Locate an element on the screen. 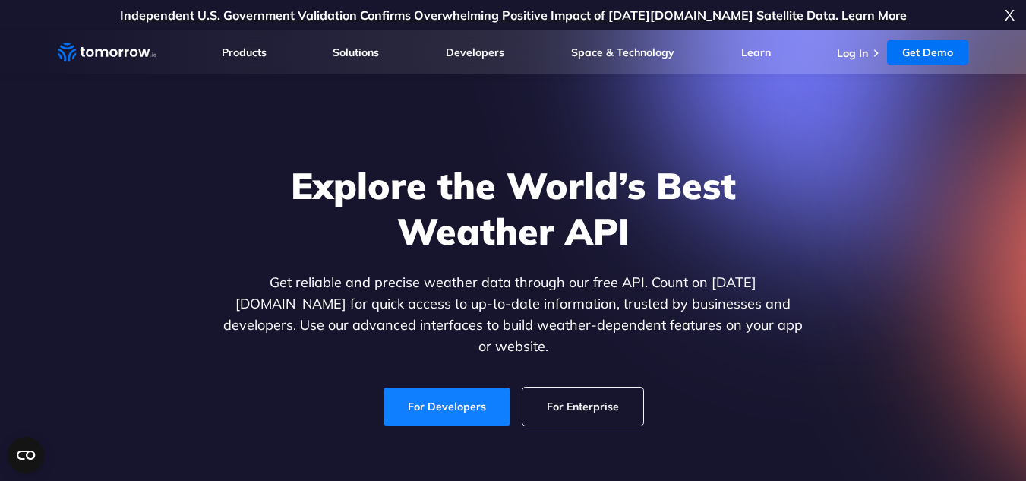 The height and width of the screenshot is (481, 1026). button: Open CMP widget is located at coordinates (26, 455).